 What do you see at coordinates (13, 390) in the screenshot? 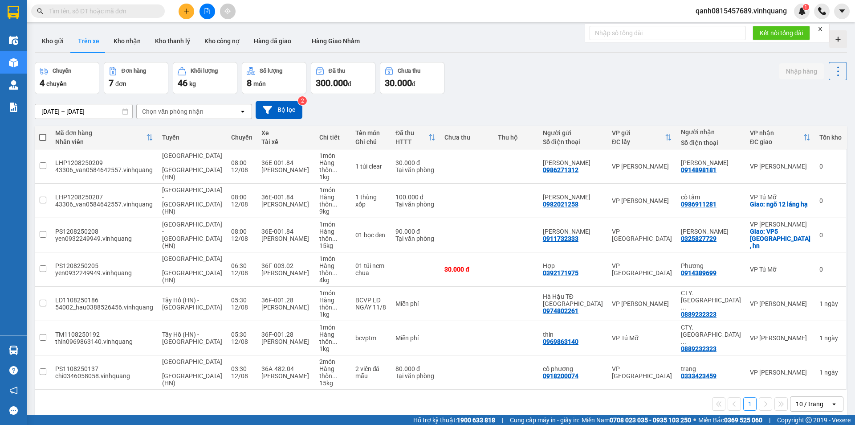
I see `span: notification` at bounding box center [13, 390].